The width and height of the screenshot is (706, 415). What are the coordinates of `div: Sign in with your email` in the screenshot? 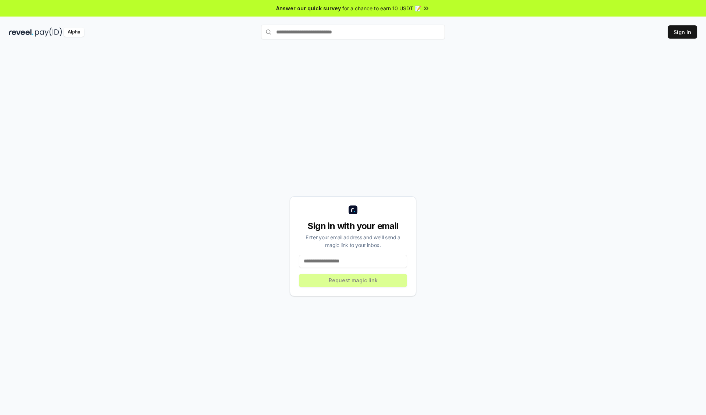 It's located at (353, 226).